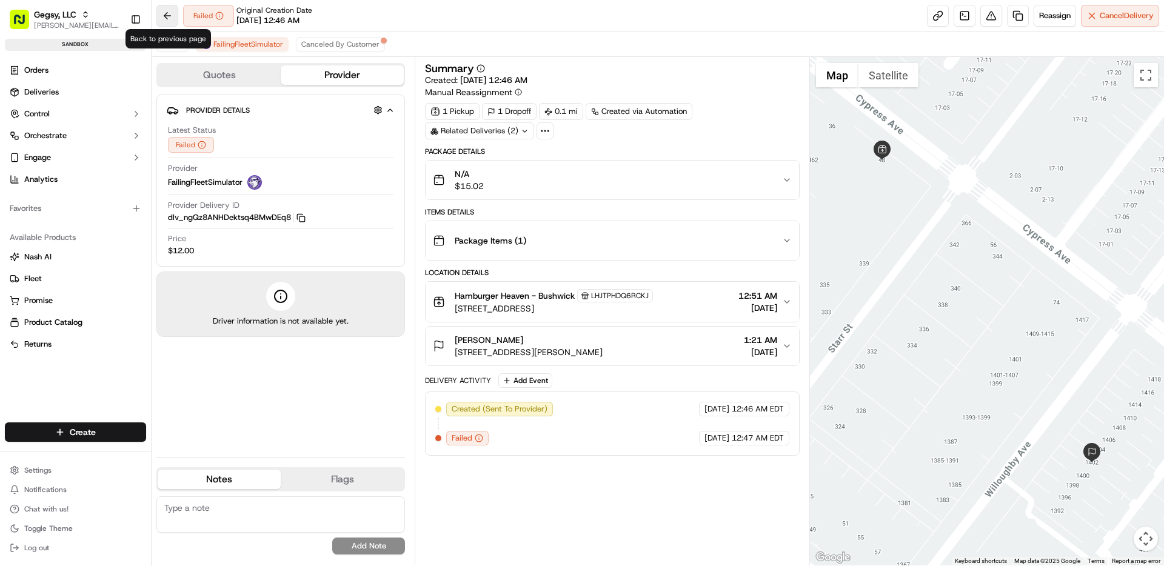 The height and width of the screenshot is (566, 1164). I want to click on button: Control, so click(75, 114).